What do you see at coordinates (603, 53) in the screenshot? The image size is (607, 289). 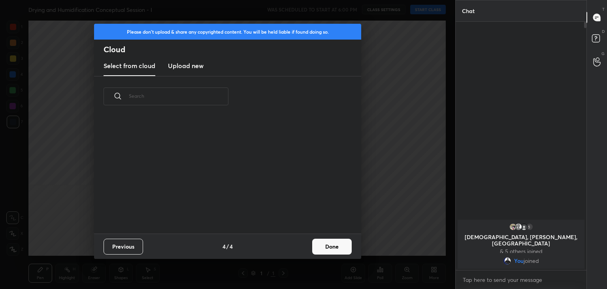 I see `p: G` at bounding box center [603, 53].